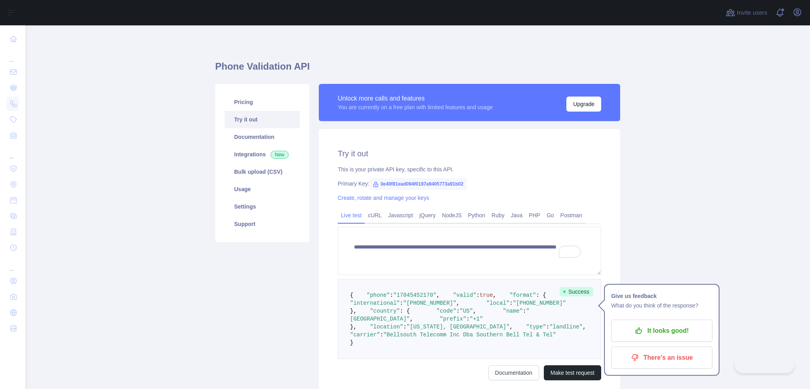 This screenshot has width=810, height=389. What do you see at coordinates (415, 98) in the screenshot?
I see `div: Unlock more calls and features` at bounding box center [415, 98].